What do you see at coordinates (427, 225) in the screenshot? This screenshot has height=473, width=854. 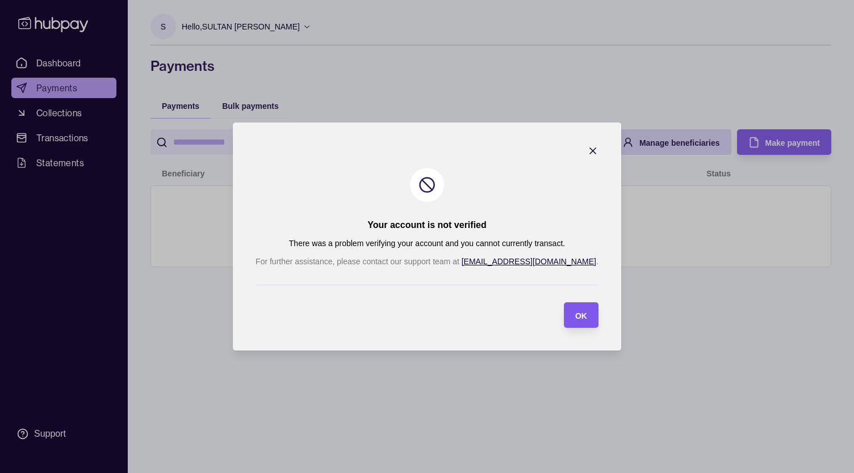 I see `h2: Your account is not verified` at bounding box center [427, 225].